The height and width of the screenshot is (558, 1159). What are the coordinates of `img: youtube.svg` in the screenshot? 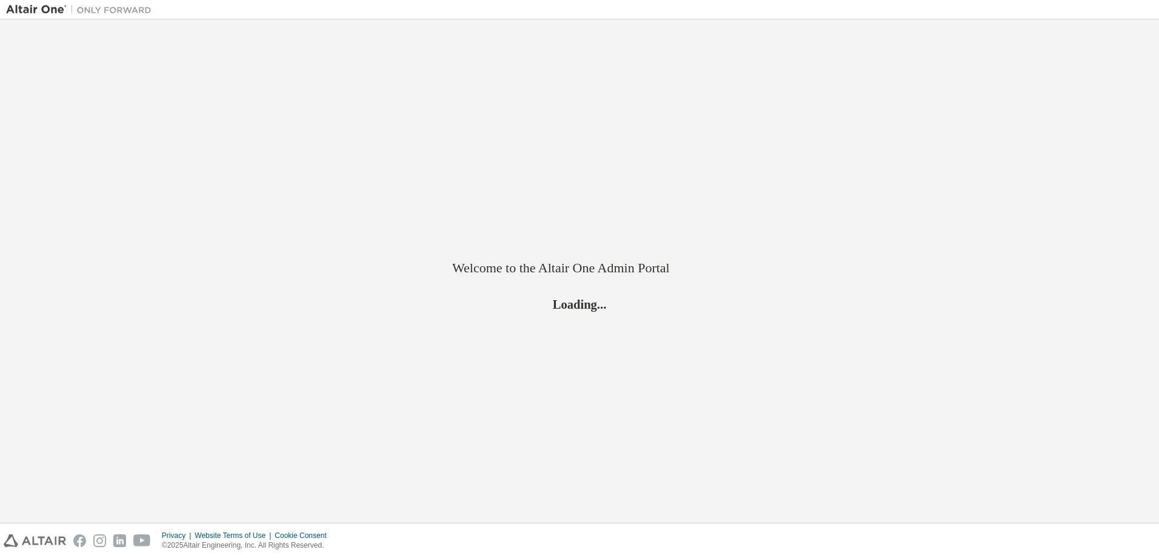 It's located at (142, 540).